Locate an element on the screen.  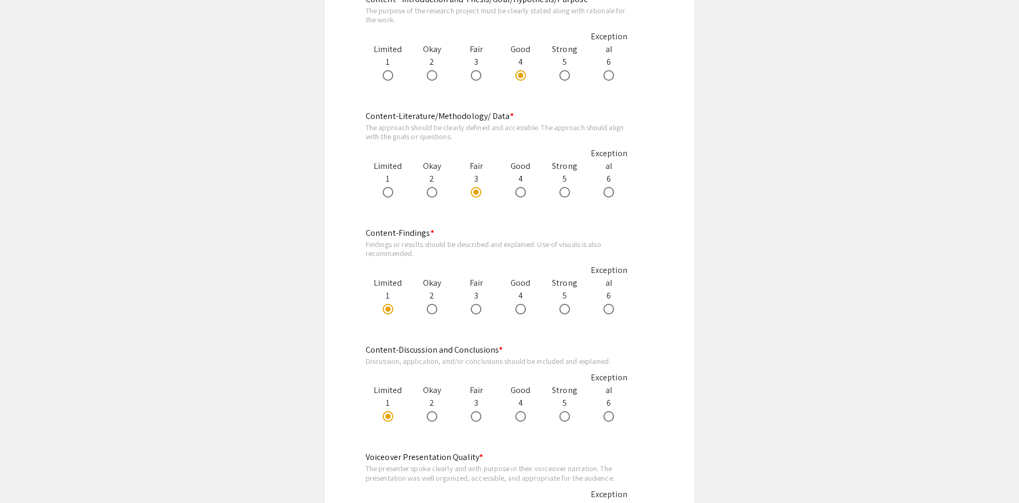
div: The presenter spoke clearly and with purpose in their voiceover narration. The presentation was w... is located at coordinates (499, 472).